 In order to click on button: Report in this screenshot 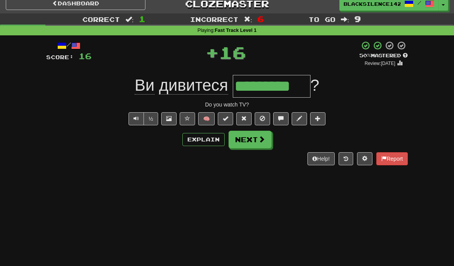, I will do `click(392, 159)`.